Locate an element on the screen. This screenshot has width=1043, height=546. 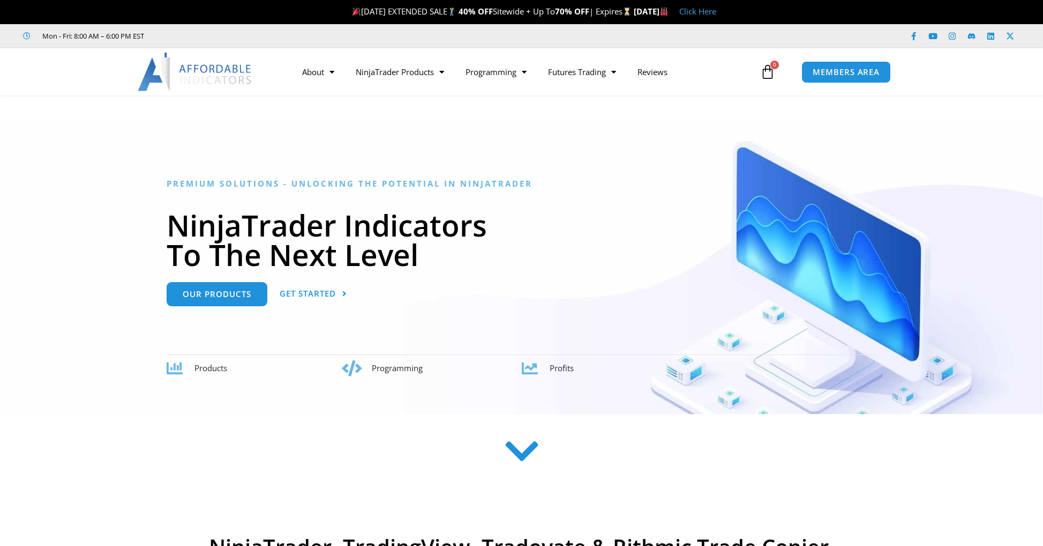
a: Our Products is located at coordinates (217, 294).